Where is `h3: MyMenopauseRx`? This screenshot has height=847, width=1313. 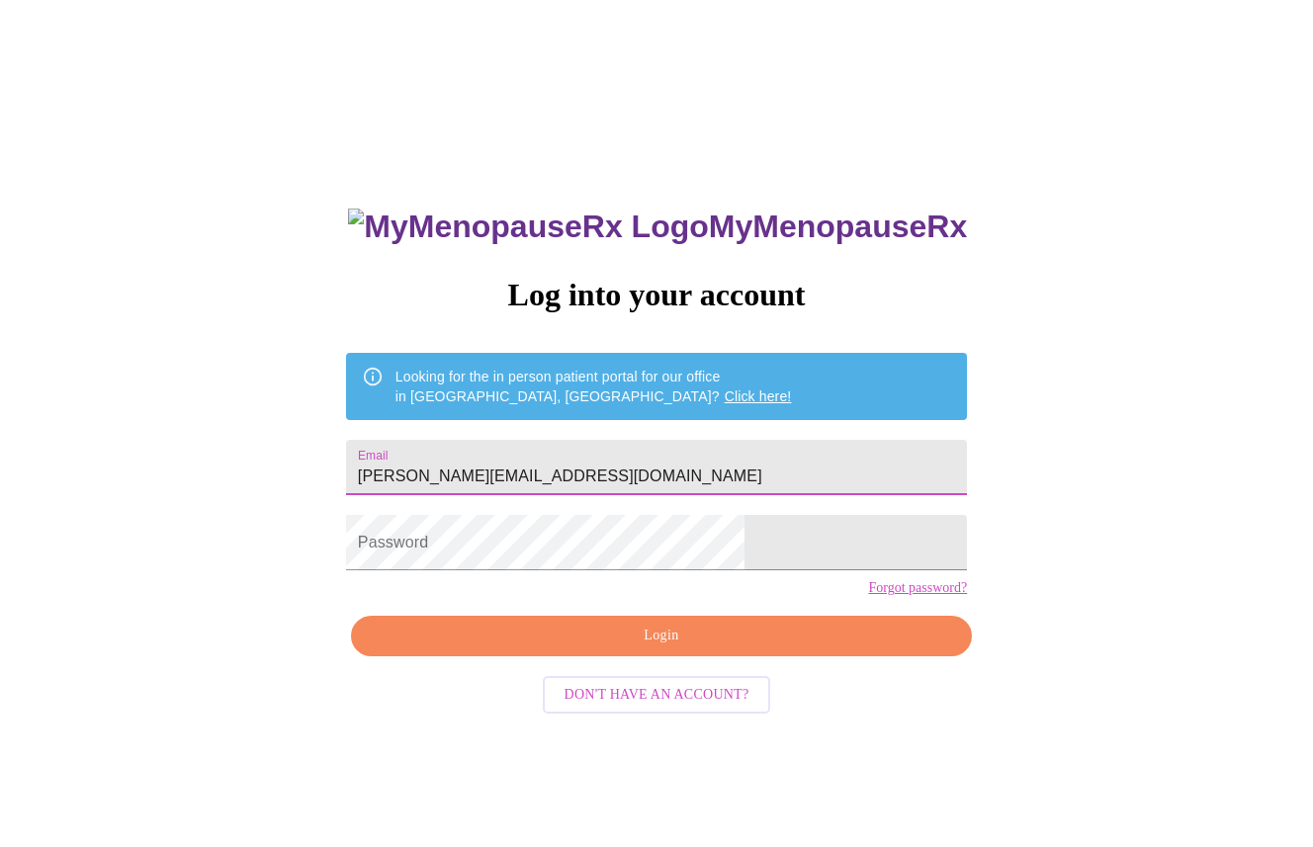
h3: MyMenopauseRx is located at coordinates (657, 226).